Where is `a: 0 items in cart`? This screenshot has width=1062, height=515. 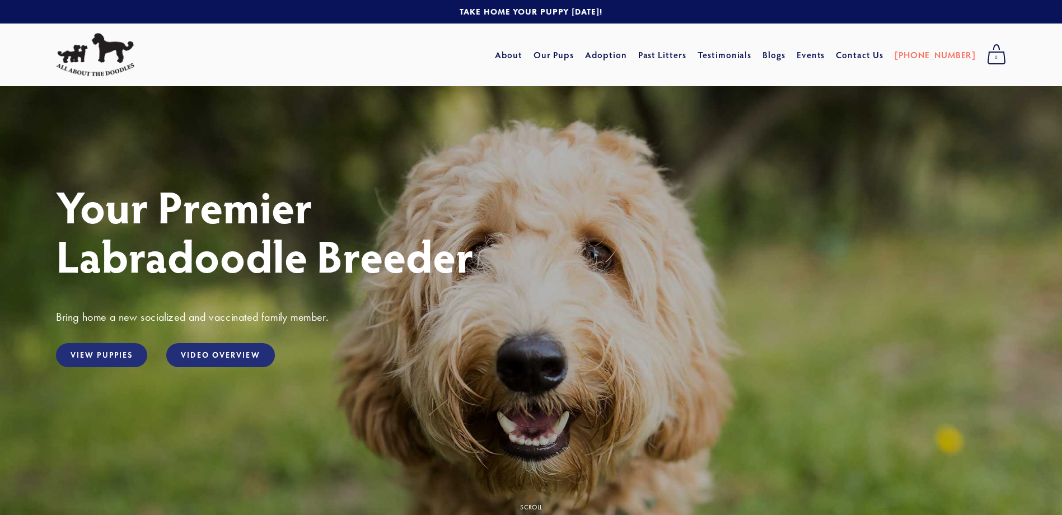
a: 0 items in cart is located at coordinates (996, 55).